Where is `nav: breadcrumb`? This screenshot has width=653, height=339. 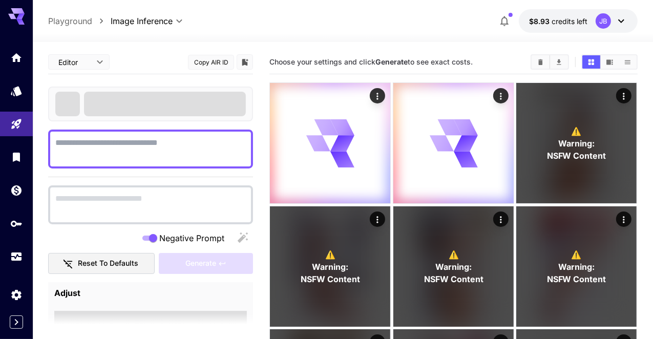
nav: breadcrumb is located at coordinates (79, 21).